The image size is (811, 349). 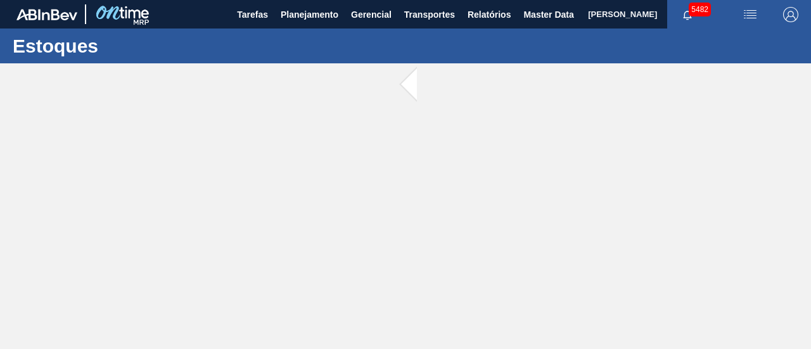 I want to click on span: Relatórios, so click(x=489, y=15).